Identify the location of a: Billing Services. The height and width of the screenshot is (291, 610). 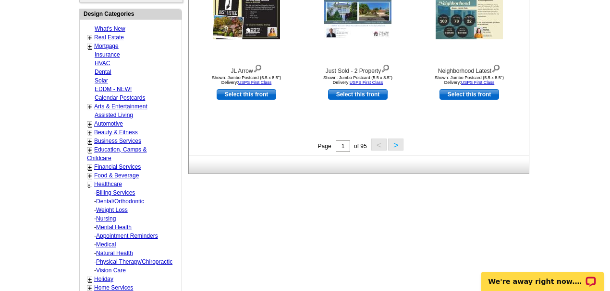
(115, 193).